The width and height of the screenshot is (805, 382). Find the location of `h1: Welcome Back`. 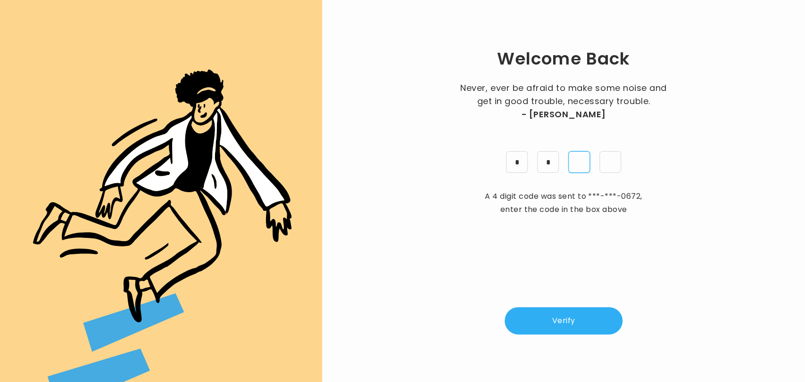

h1: Welcome Back is located at coordinates (563, 59).